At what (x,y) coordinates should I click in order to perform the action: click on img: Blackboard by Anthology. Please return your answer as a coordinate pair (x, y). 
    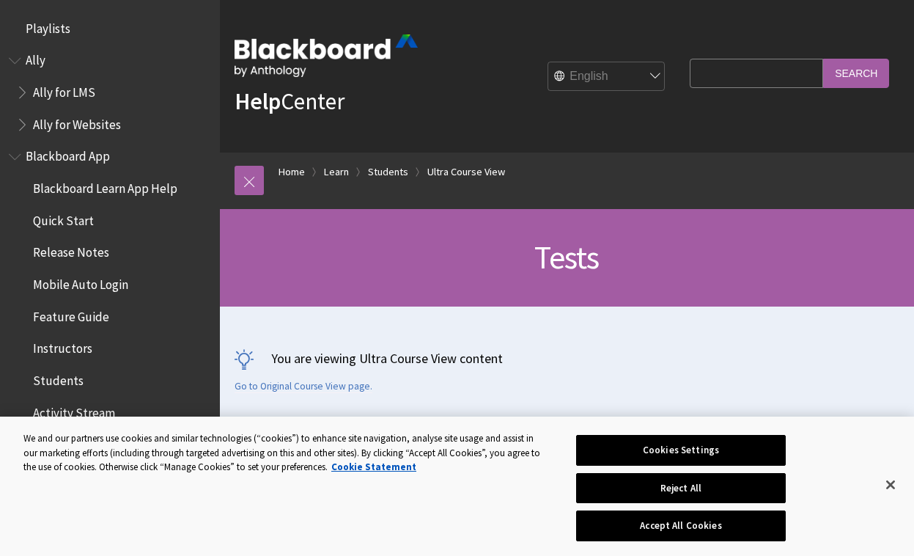
    Looking at the image, I should click on (326, 56).